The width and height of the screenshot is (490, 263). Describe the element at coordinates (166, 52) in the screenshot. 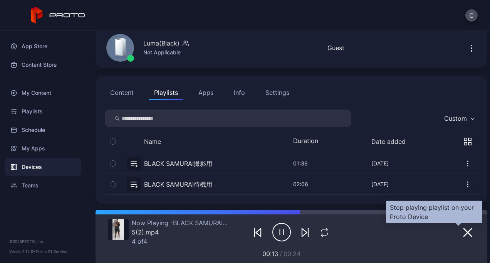

I see `div: Not Applicable` at that location.